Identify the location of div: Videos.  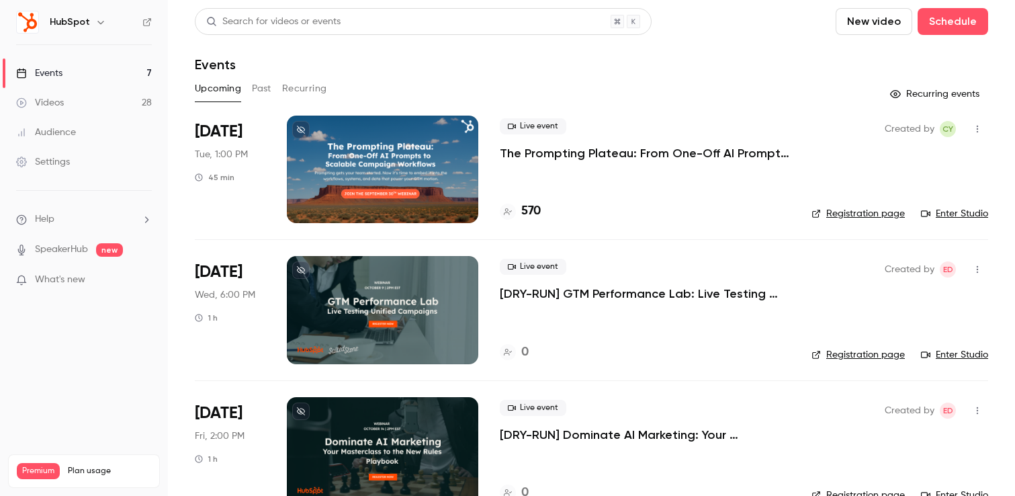
(40, 103).